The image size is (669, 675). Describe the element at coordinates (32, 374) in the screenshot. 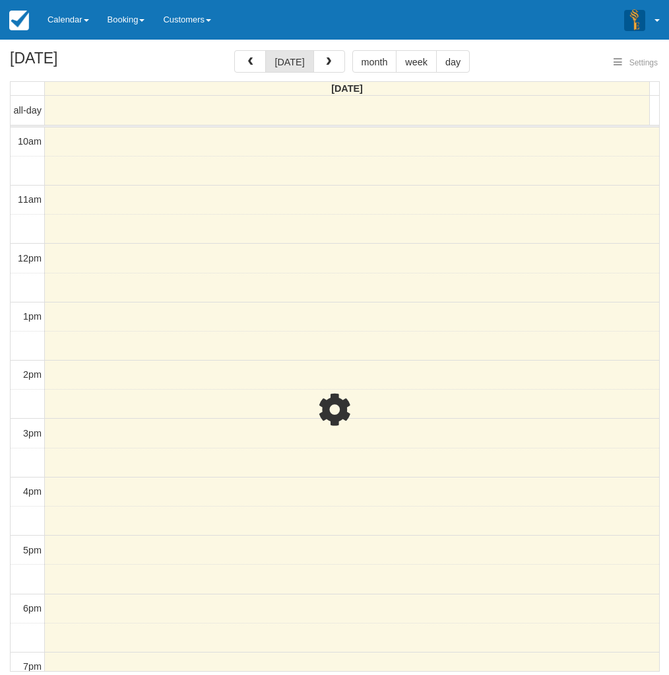

I see `span: 2pm` at that location.